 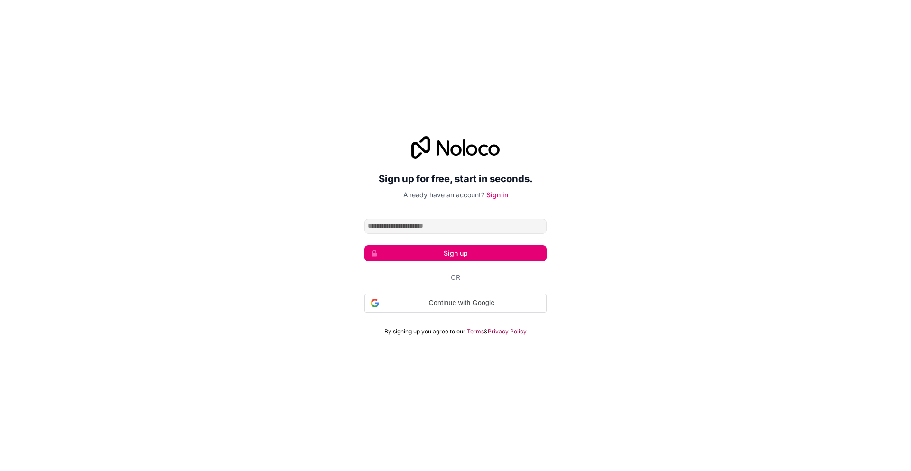 What do you see at coordinates (456, 278) in the screenshot?
I see `span: Or` at bounding box center [456, 278].